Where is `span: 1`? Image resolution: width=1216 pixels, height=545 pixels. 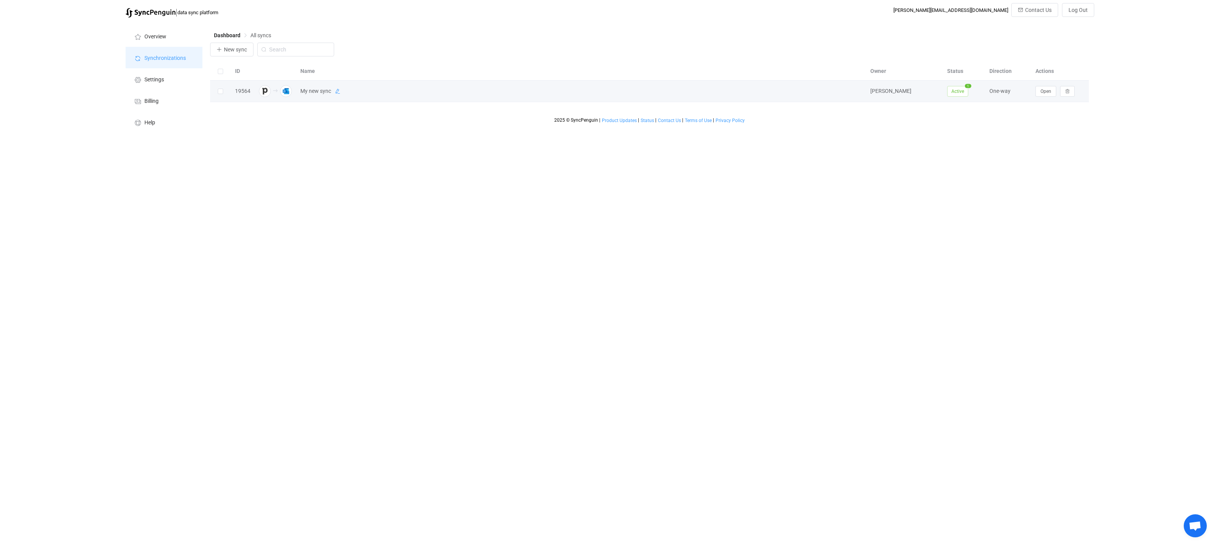 span: 1 is located at coordinates (968, 86).